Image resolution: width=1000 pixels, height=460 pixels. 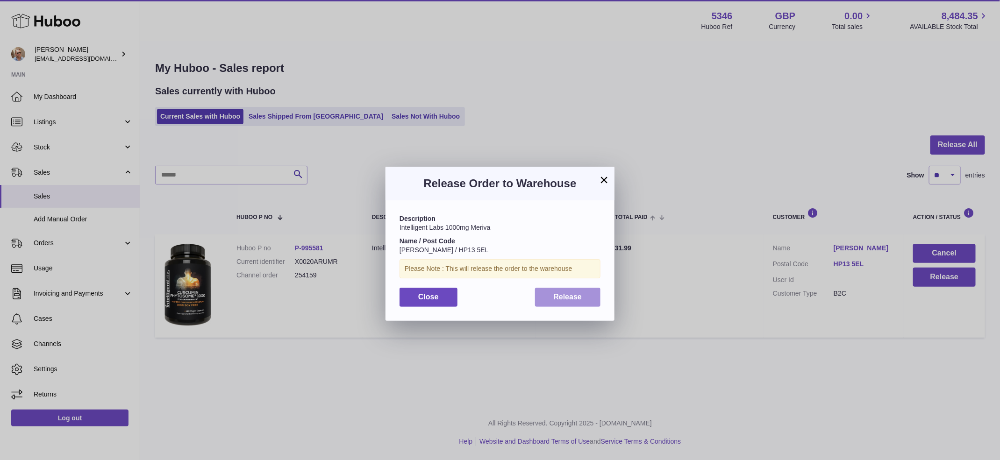 What do you see at coordinates (568, 297) in the screenshot?
I see `button: Release` at bounding box center [568, 297].